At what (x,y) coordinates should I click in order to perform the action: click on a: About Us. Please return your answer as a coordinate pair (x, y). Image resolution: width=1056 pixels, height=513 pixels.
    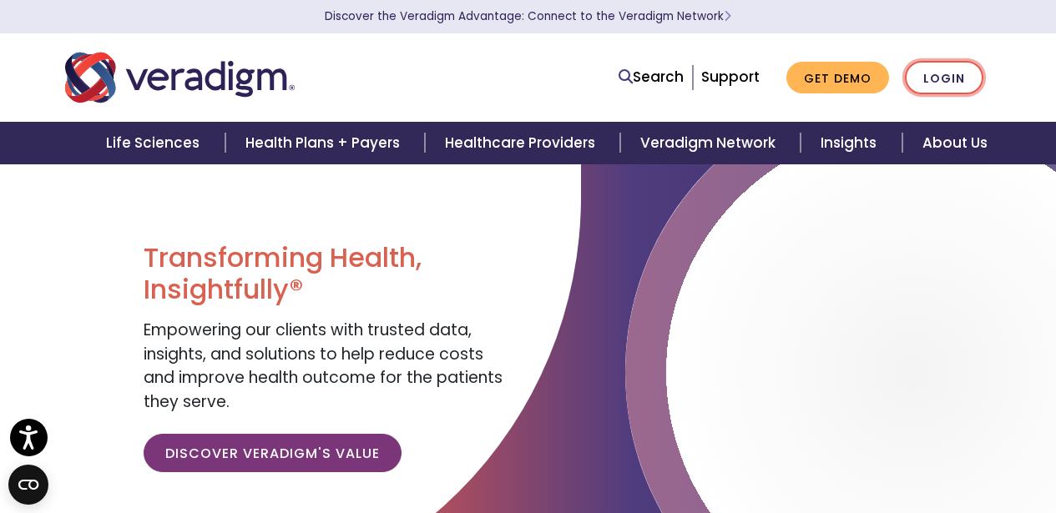
    Looking at the image, I should click on (955, 143).